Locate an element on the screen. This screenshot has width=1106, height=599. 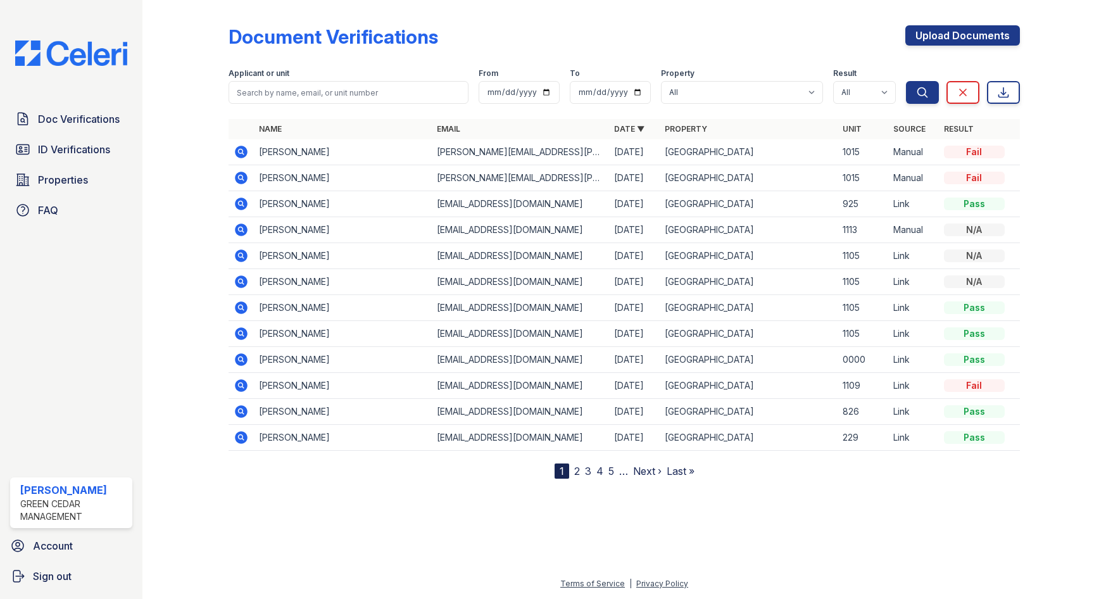
span: ID Verifications is located at coordinates (74, 149).